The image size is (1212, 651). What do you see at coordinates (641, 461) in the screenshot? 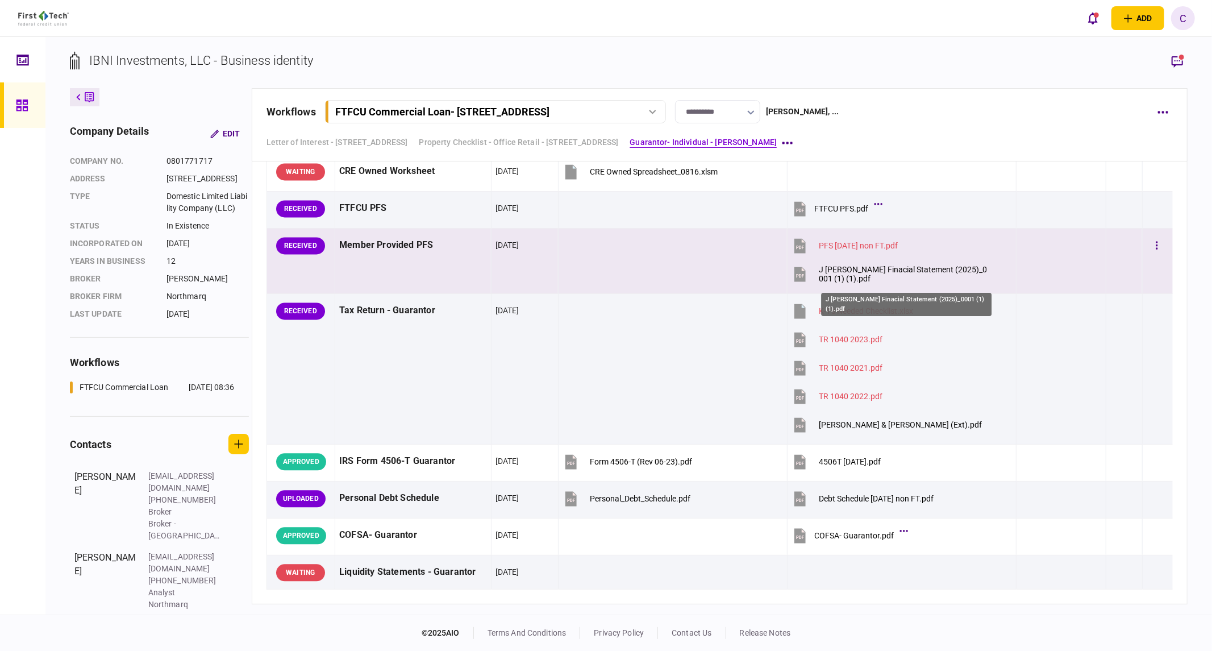
I see `div: Form 4506-T (Rev 06-23).pdf` at bounding box center [641, 461].